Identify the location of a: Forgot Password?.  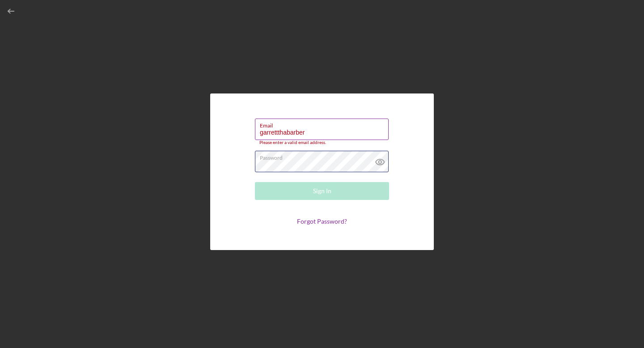
(322, 221).